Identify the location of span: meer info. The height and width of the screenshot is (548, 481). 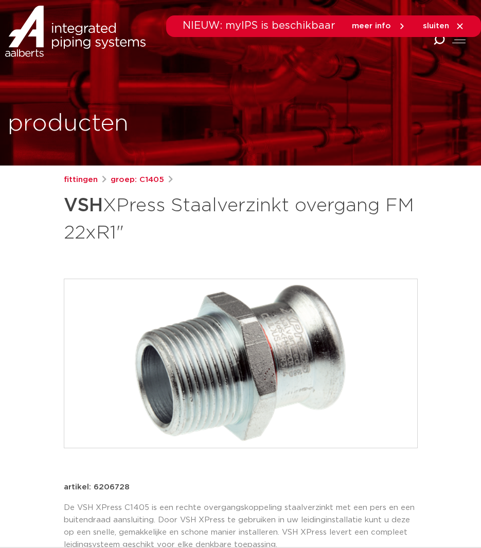
(371, 26).